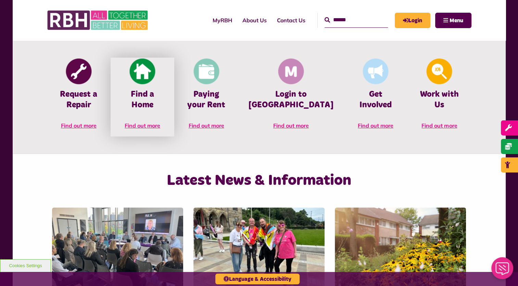 This screenshot has height=286, width=518. Describe the element at coordinates (439, 71) in the screenshot. I see `img: Looking For A Job` at that location.